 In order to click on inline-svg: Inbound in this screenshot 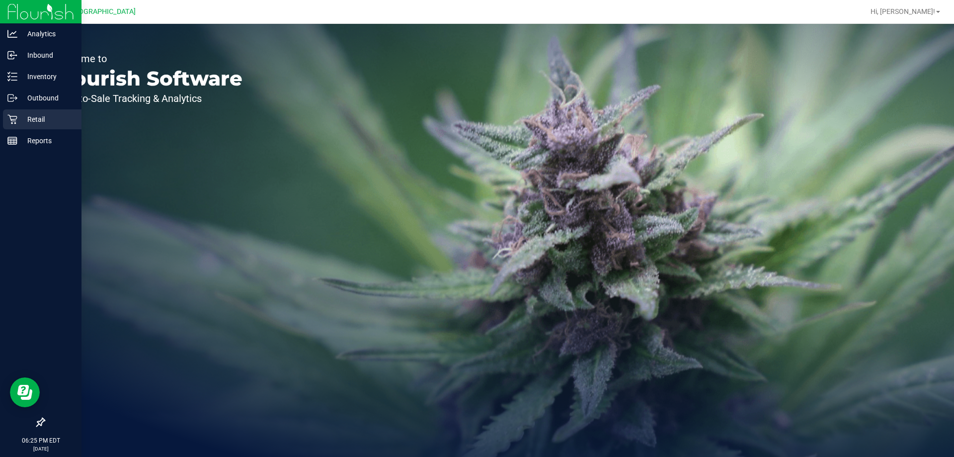, I will do `click(12, 55)`.